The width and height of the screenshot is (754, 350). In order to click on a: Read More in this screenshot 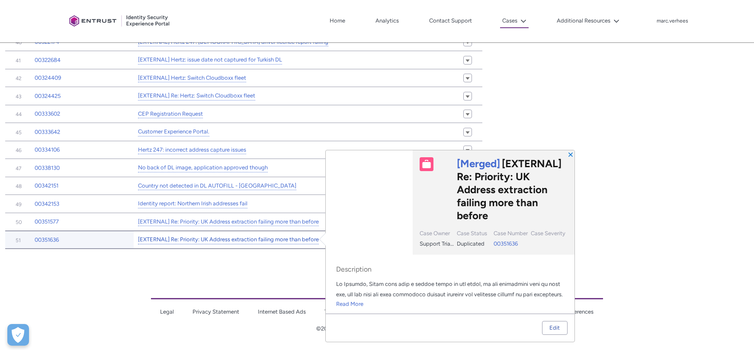, I will do `click(350, 303)`.